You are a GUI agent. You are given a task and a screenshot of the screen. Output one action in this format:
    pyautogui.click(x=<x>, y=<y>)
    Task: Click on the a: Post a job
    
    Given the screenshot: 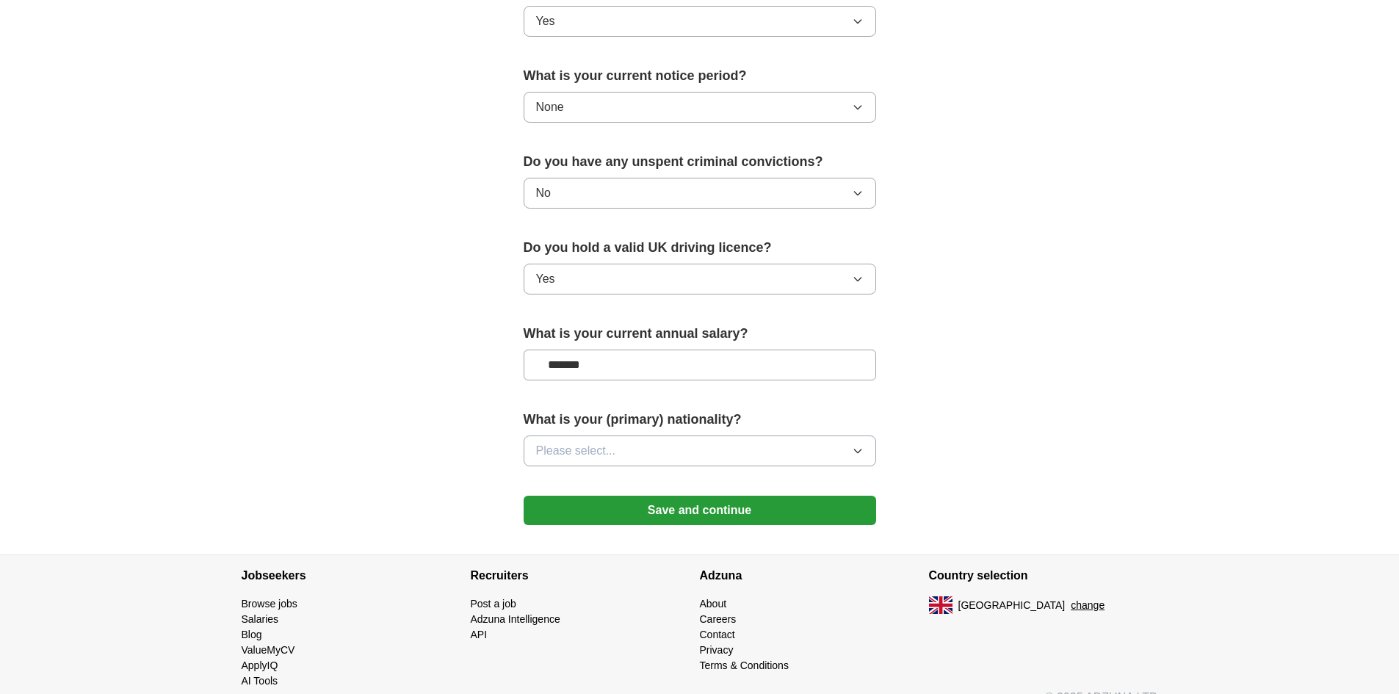 What is the action you would take?
    pyautogui.click(x=493, y=603)
    